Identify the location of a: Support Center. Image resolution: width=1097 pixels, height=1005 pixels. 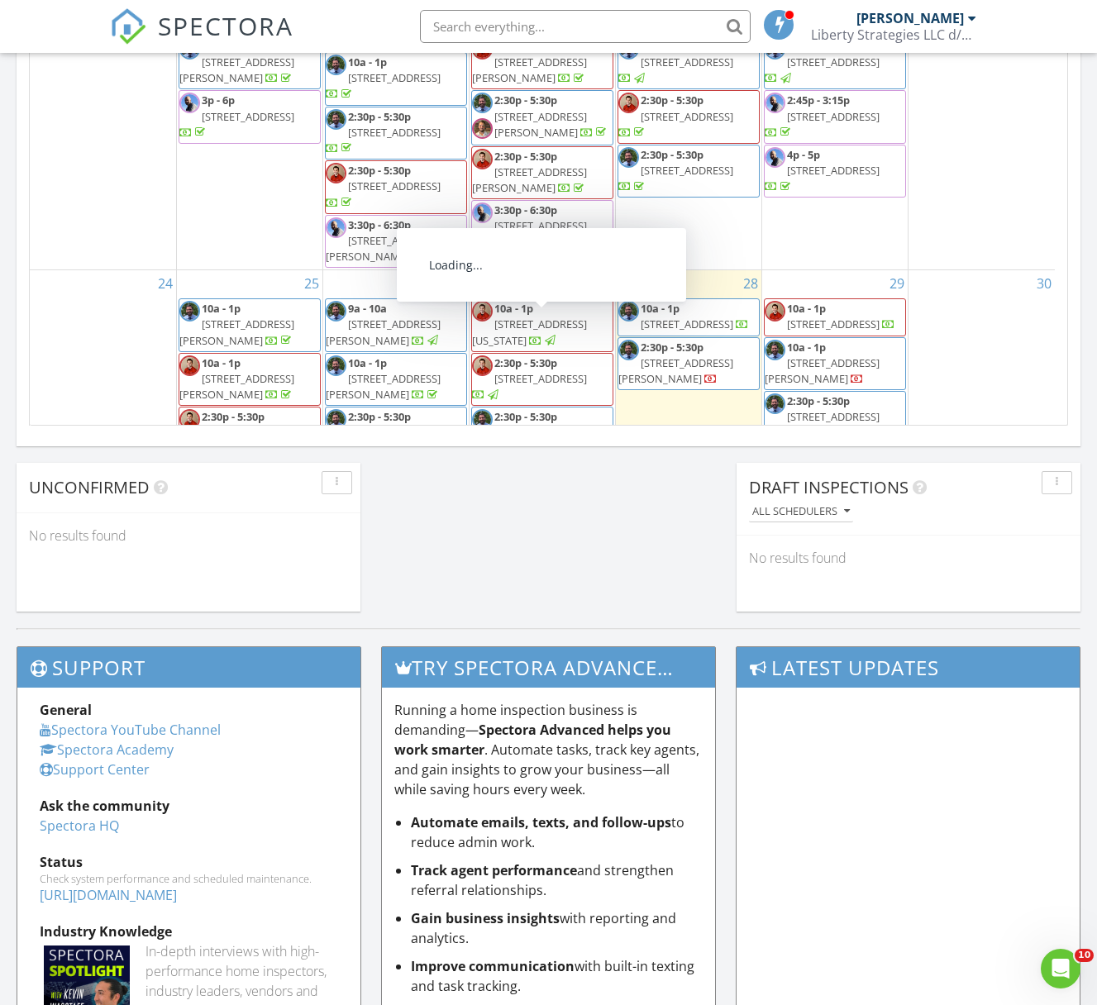
(94, 770).